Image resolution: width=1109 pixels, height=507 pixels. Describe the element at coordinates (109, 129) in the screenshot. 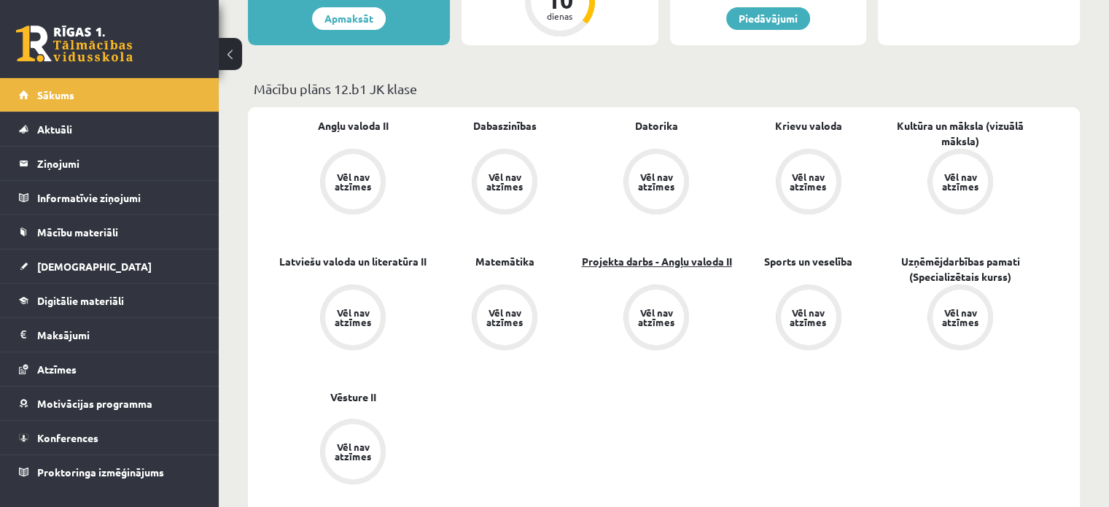

I see `a: Aktuāli` at that location.